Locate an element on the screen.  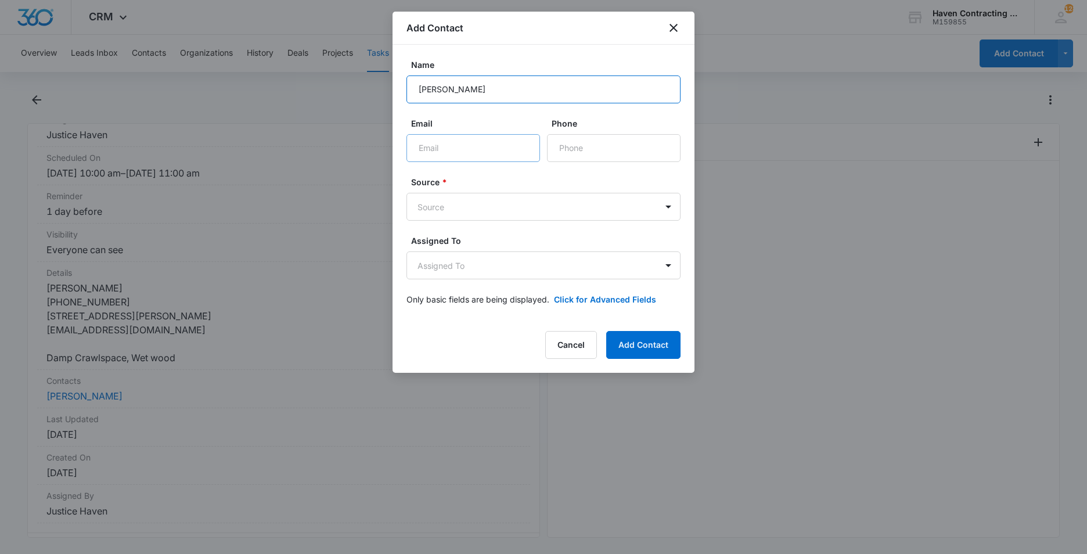
p: Only basic fields are being displayed. is located at coordinates (478, 299).